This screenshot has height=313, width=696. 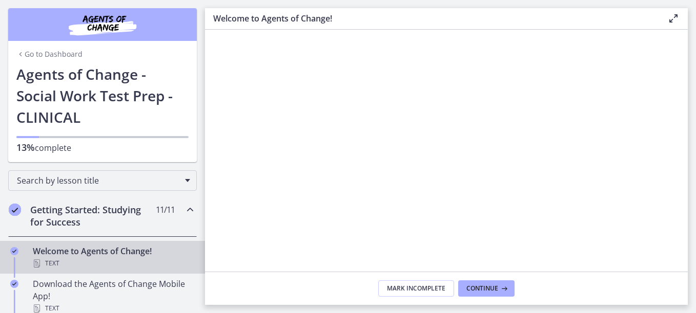 What do you see at coordinates (102, 148) in the screenshot?
I see `p: complete` at bounding box center [102, 148].